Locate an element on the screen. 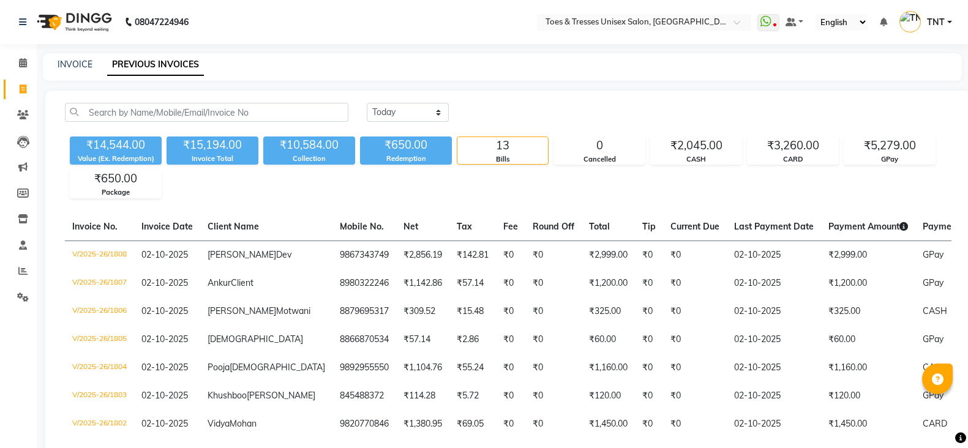 This screenshot has width=968, height=448. span: Dev is located at coordinates (284, 255).